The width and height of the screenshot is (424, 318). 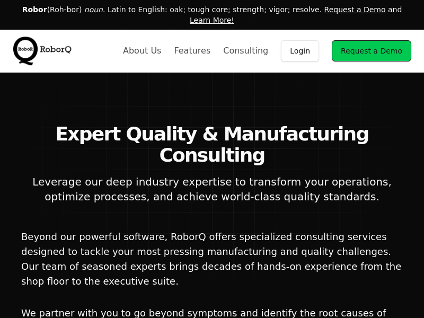 What do you see at coordinates (34, 10) in the screenshot?
I see `span: Robor` at bounding box center [34, 10].